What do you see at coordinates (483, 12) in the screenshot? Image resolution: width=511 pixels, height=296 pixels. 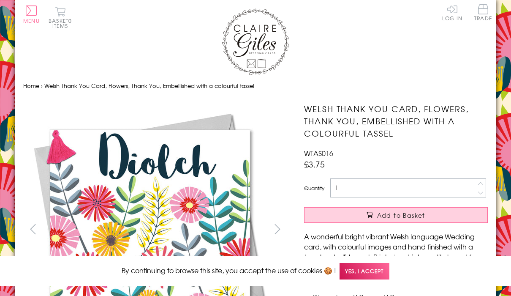 I see `span: Trade` at bounding box center [483, 12].